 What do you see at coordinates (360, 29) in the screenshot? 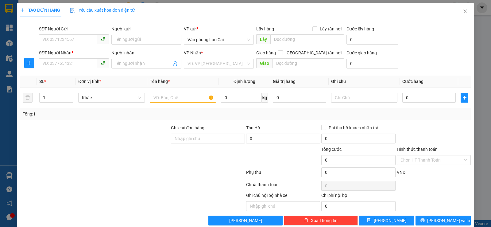
I see `label: Cước lấy hàng` at bounding box center [360, 29].